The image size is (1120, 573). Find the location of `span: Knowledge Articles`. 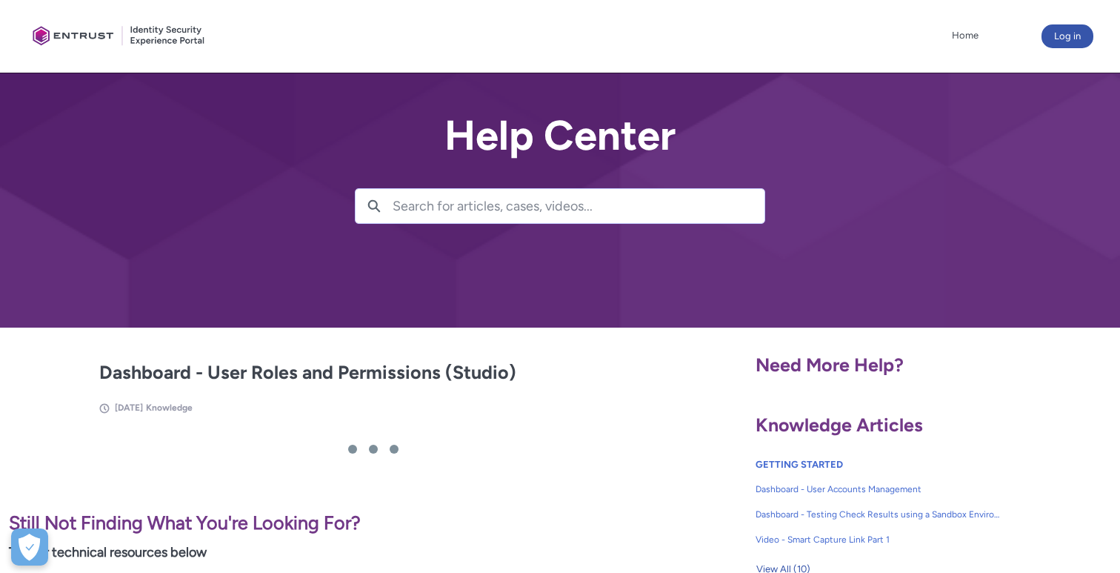

span: Knowledge Articles is located at coordinates (839, 424).